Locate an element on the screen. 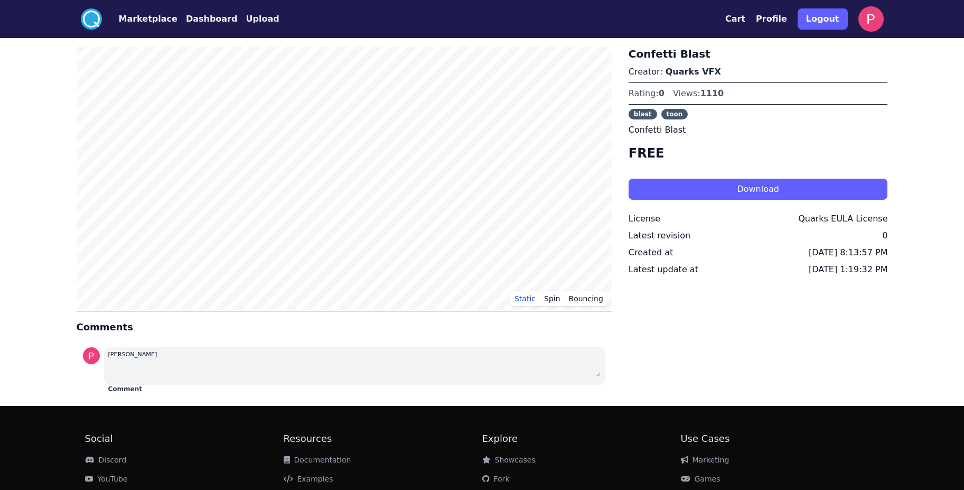 Image resolution: width=964 pixels, height=490 pixels. span: 0 is located at coordinates (662, 93).